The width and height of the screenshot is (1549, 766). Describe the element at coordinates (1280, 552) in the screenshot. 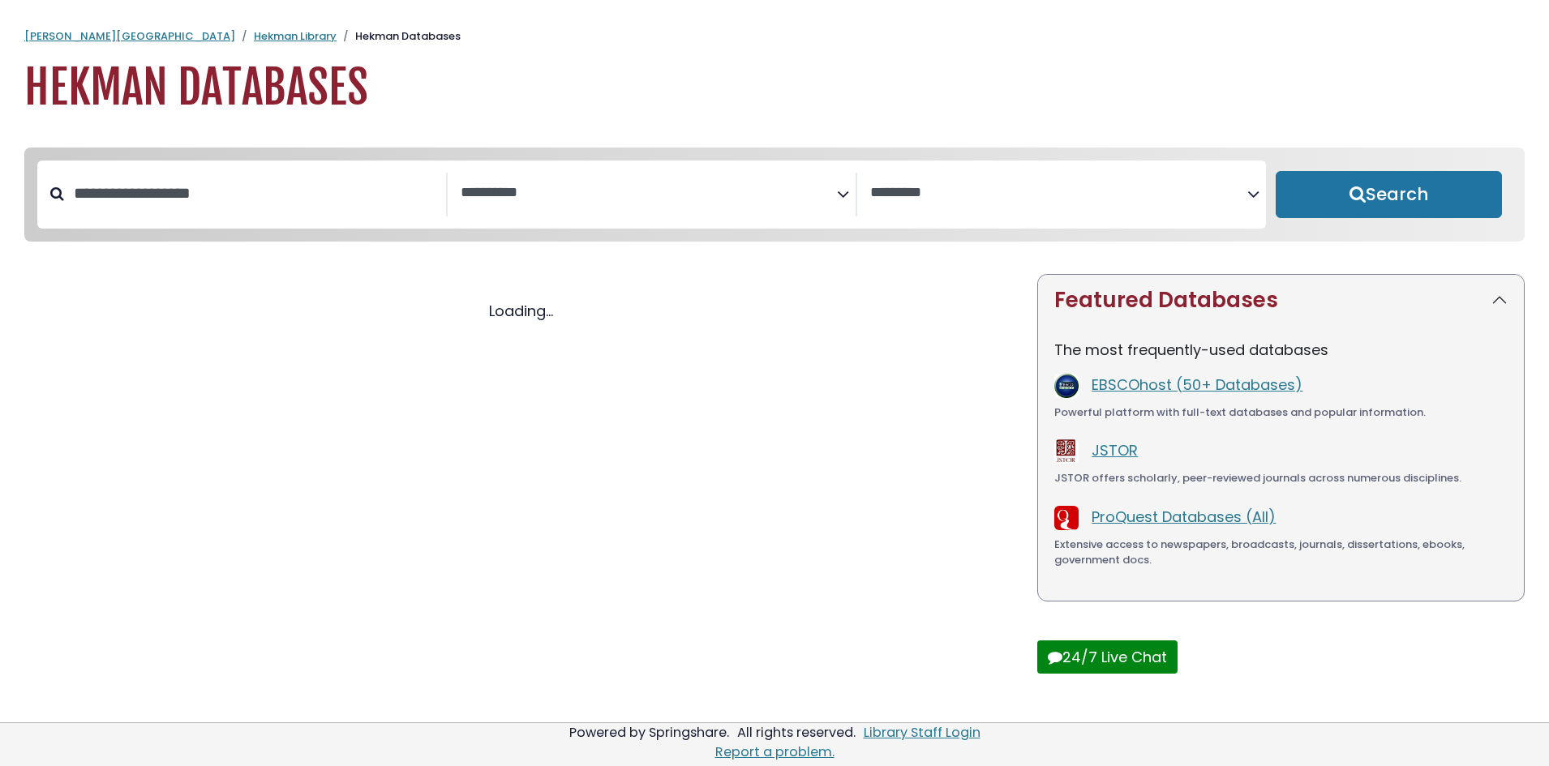

I see `div: Extensive access to newspapers, broadcasts, journals, dissertations, ebooks, government docs.` at that location.